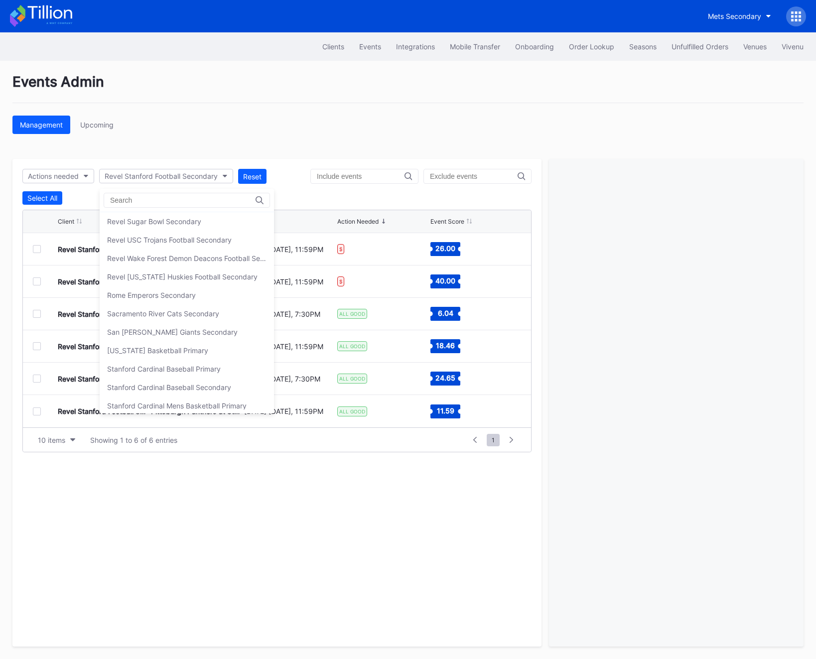 The height and width of the screenshot is (659, 816). Describe the element at coordinates (169, 387) in the screenshot. I see `div: Stanford Cardinal Baseball Secondary` at that location.